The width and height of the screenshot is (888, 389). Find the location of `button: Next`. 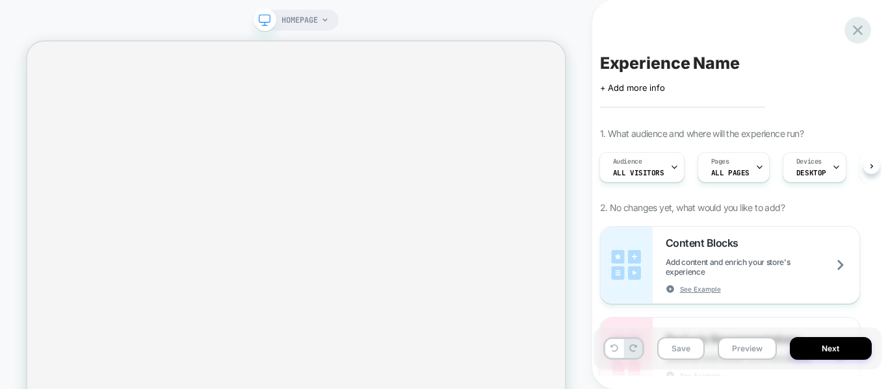

button: Next is located at coordinates (830, 348).